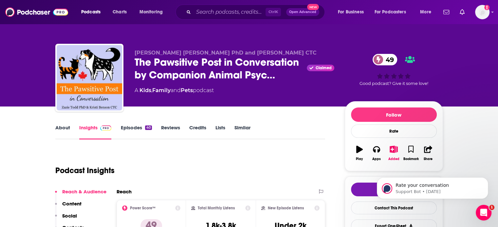 The width and height of the screenshot is (498, 227). Describe the element at coordinates (216, 208) in the screenshot. I see `h2: Total Monthly Listens` at that location.